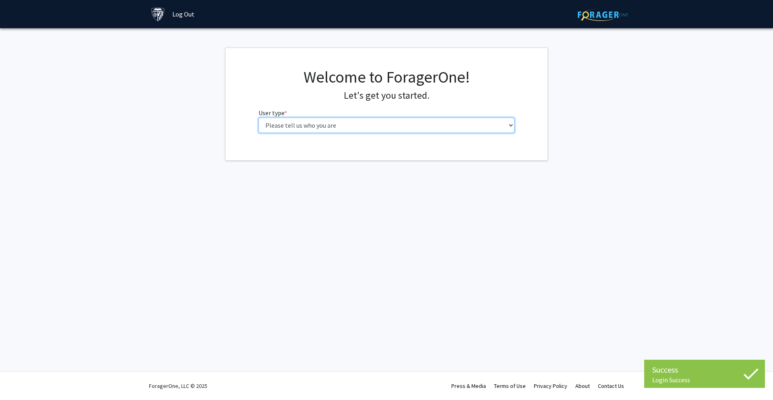 The height and width of the screenshot is (400, 773). Describe the element at coordinates (510, 386) in the screenshot. I see `a: Terms of Use` at that location.